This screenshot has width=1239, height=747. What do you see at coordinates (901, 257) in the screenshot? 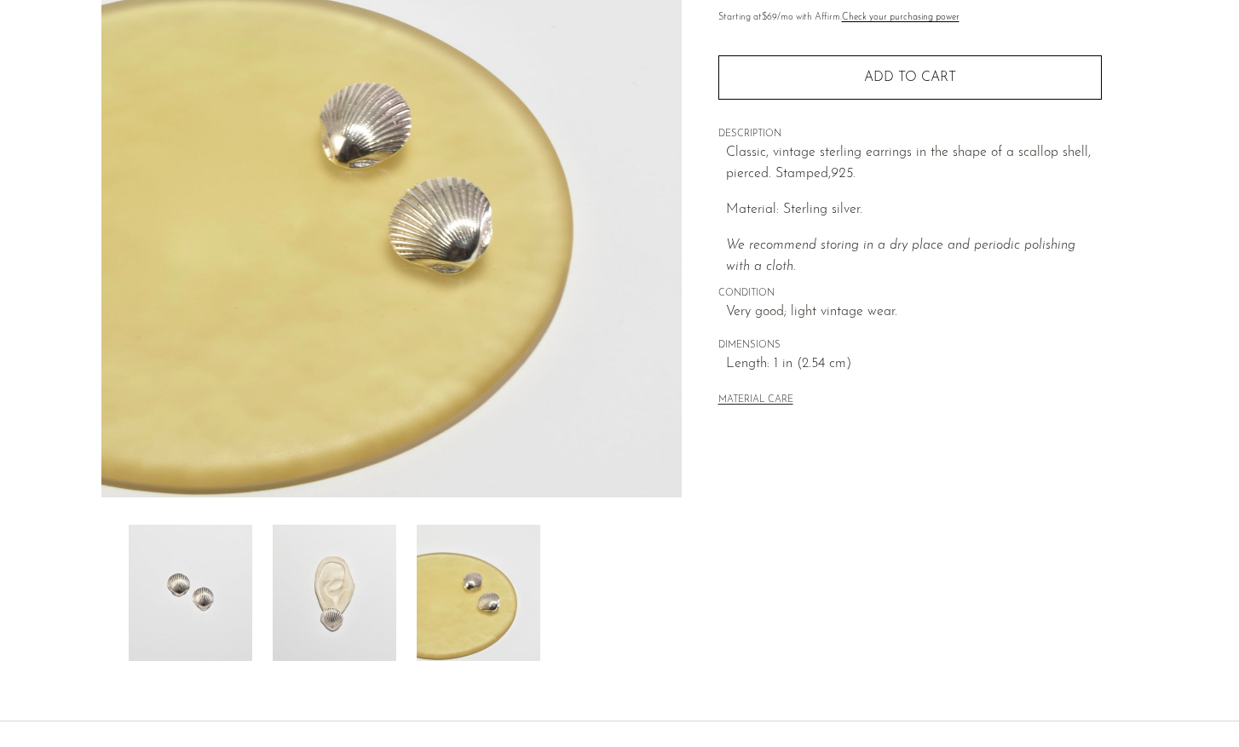
I see `i: We recommend storing in a dry place and periodic polishing with a cloth.` at bounding box center [901, 257].